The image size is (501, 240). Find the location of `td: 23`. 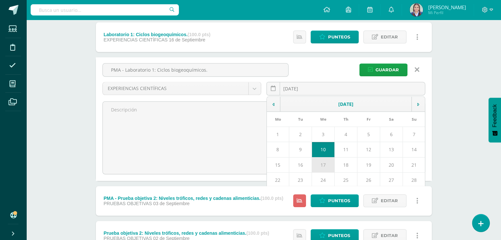

td: 23 is located at coordinates (300, 180).